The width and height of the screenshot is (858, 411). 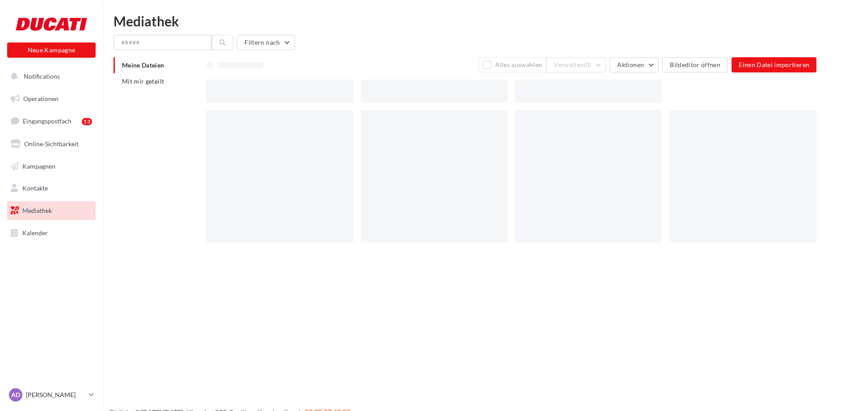 What do you see at coordinates (631, 64) in the screenshot?
I see `span: Aktionen` at bounding box center [631, 64].